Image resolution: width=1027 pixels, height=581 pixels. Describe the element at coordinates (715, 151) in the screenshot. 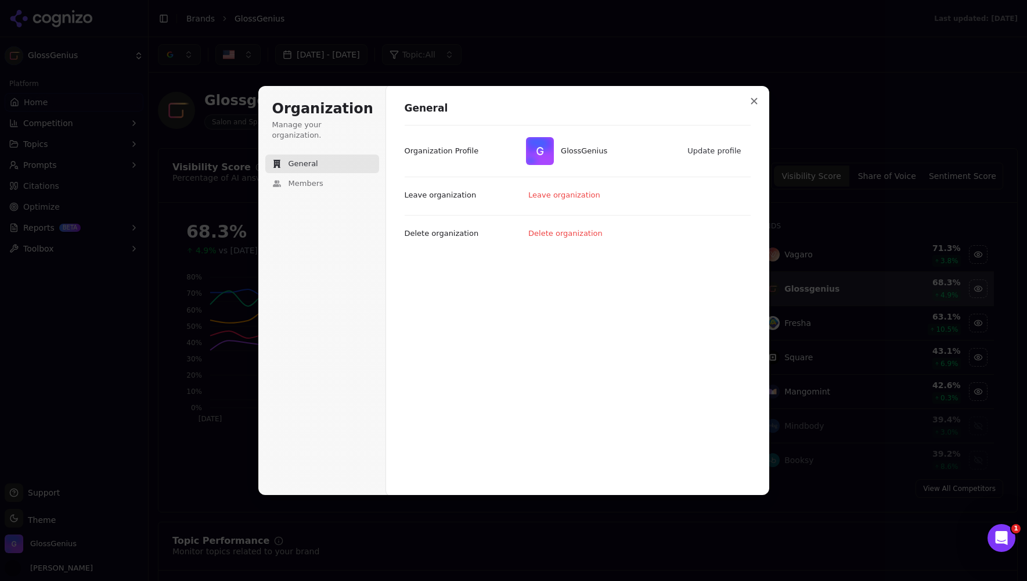

I see `button: Update profile` at that location.